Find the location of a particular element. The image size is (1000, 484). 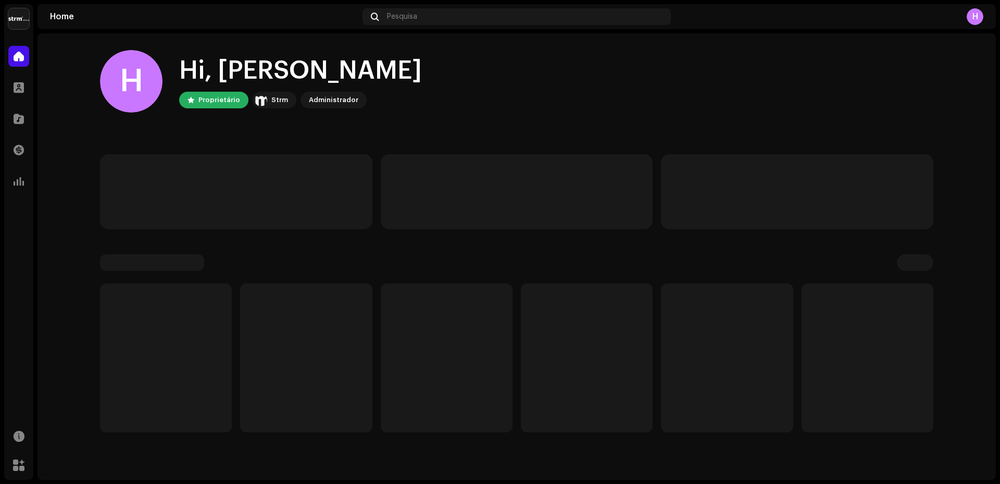

div: Strm is located at coordinates (280, 100).